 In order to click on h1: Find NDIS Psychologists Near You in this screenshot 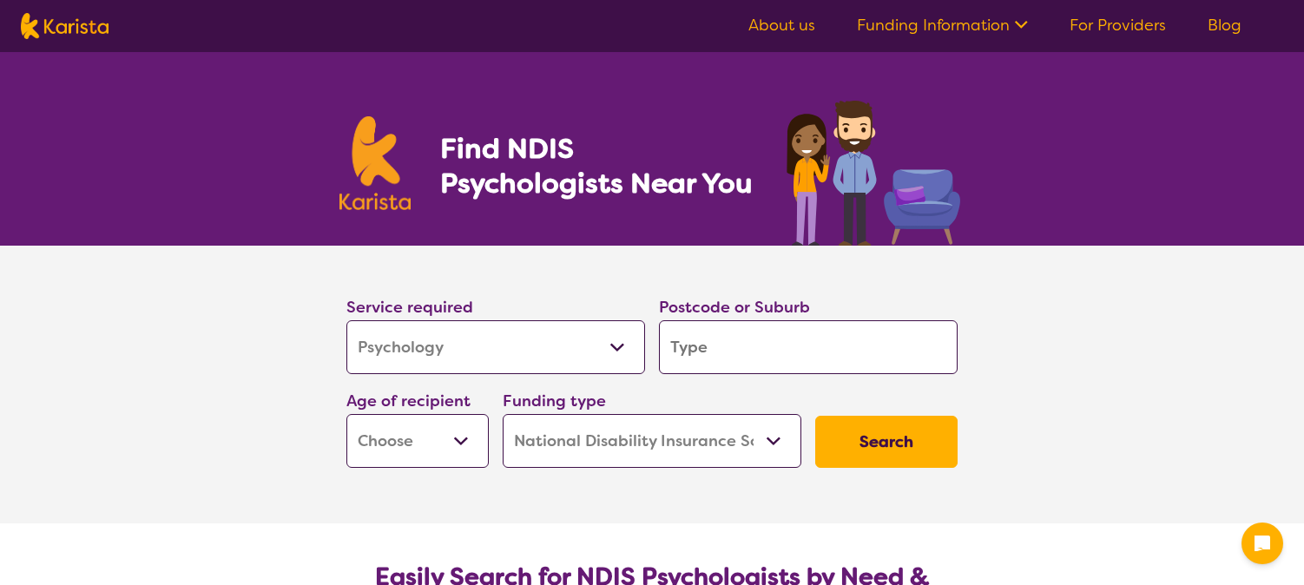, I will do `click(601, 166)`.